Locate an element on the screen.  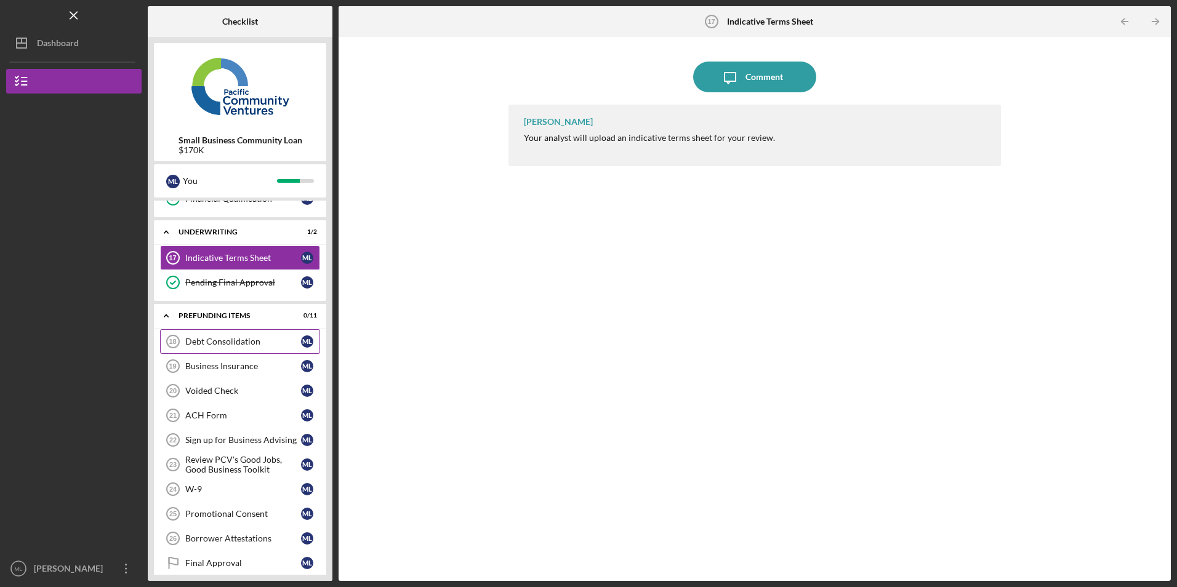
a: 26Borrower AttestationsML is located at coordinates (240, 539).